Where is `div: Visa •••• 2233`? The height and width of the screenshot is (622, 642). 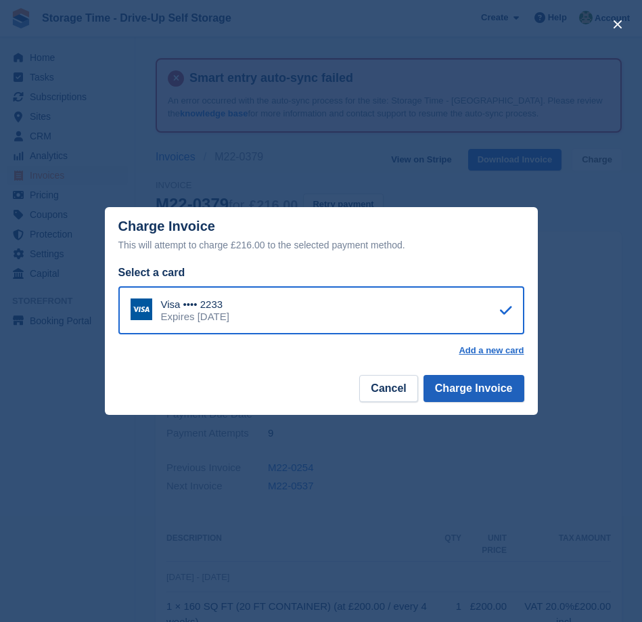
div: Visa •••• 2233 is located at coordinates (195, 305).